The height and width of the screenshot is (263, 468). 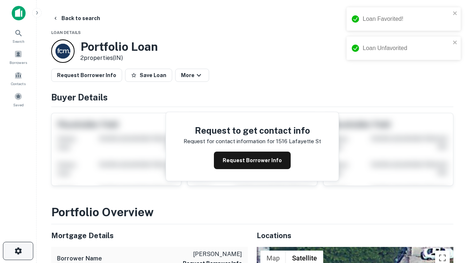 I want to click on button: More, so click(x=192, y=75).